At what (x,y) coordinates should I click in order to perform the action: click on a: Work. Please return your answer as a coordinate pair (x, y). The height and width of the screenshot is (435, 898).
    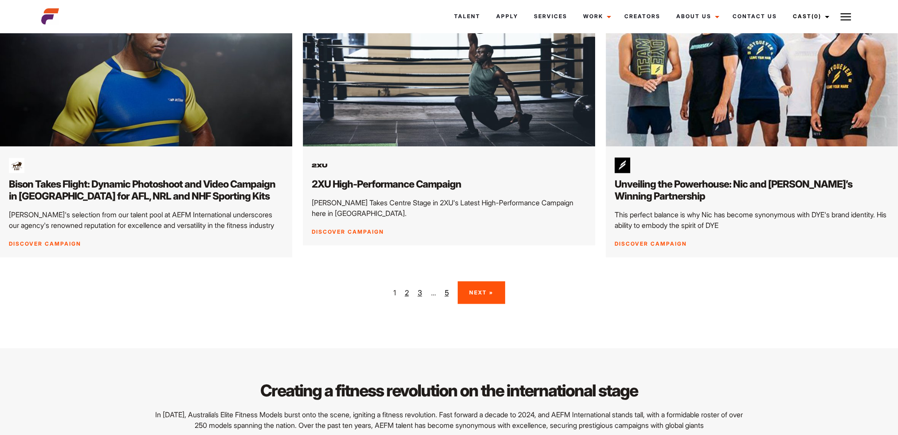
    Looking at the image, I should click on (595, 16).